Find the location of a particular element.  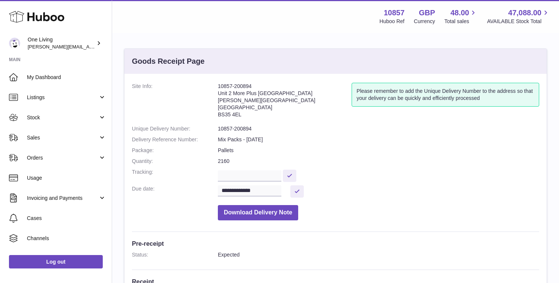

strong: GBP is located at coordinates (427, 13).